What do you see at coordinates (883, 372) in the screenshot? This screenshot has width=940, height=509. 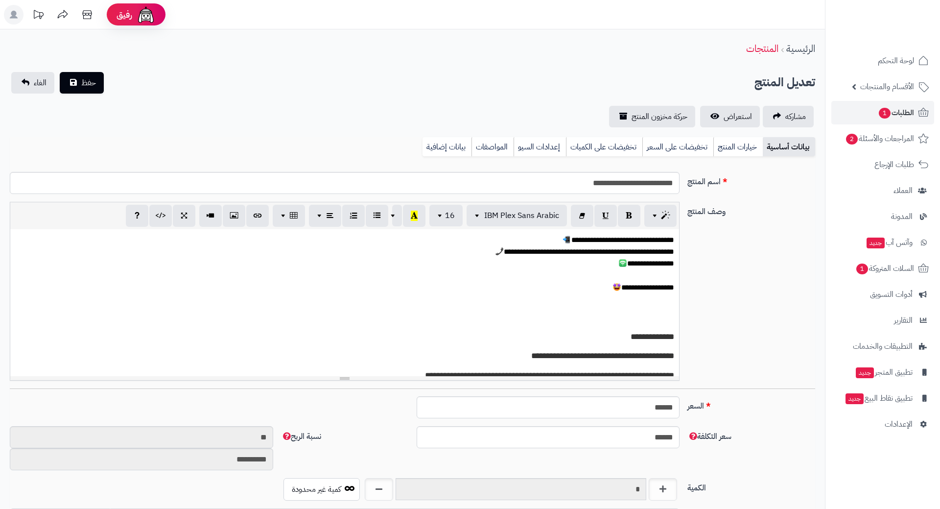 I see `span: تطبيق المتجر` at bounding box center [883, 372].